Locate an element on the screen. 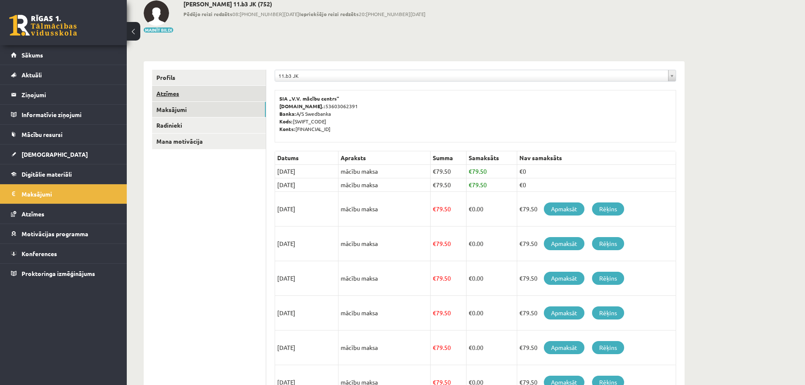 The width and height of the screenshot is (805, 385). th: Apraksts is located at coordinates (385, 158).